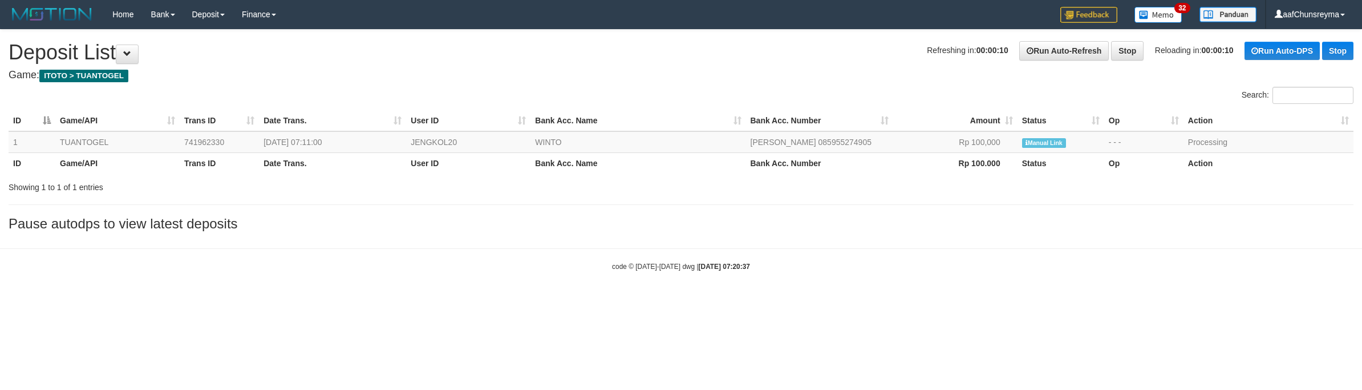 Image resolution: width=1362 pixels, height=390 pixels. I want to click on th: Bank Acc. Name, so click(638, 163).